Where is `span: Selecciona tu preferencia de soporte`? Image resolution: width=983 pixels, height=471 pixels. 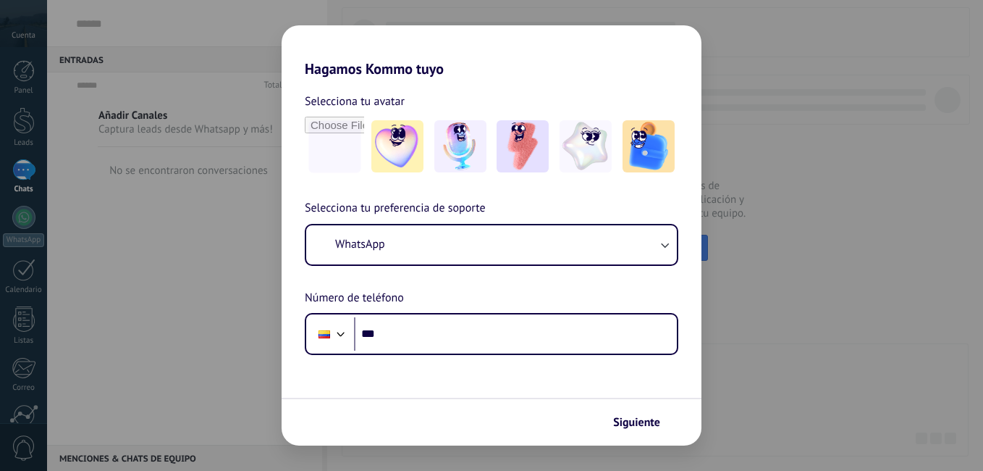 span: Selecciona tu preferencia de soporte is located at coordinates (395, 209).